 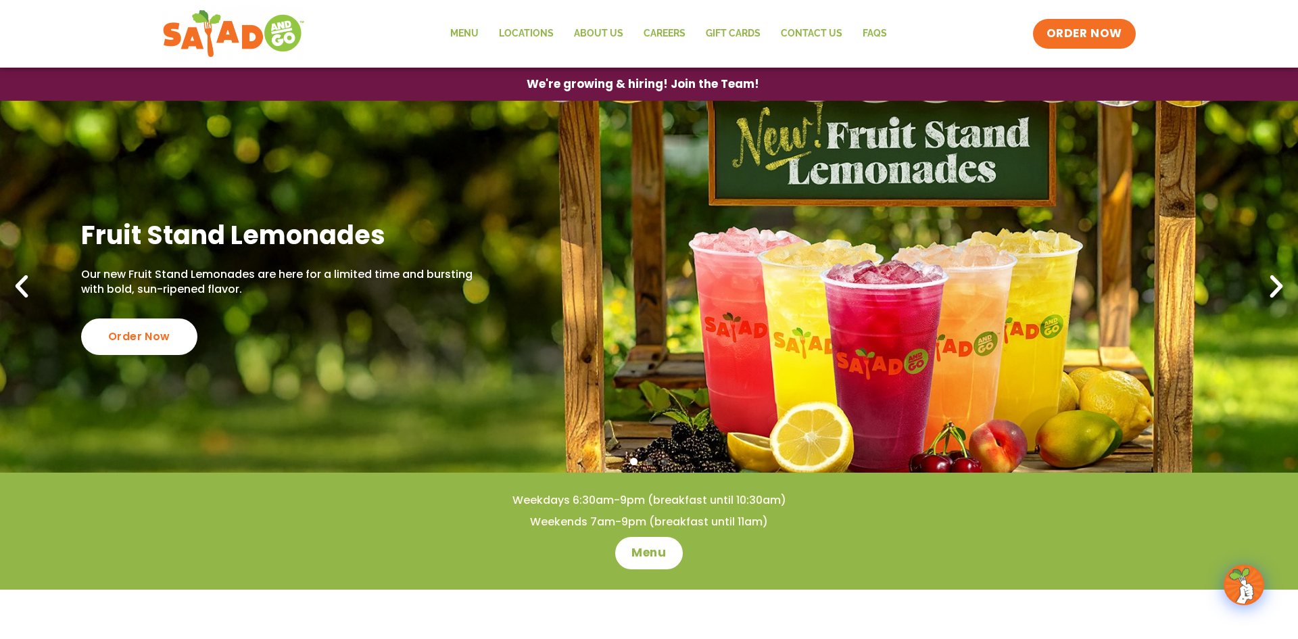 I want to click on img: new-SAG-logo-768×292, so click(x=233, y=34).